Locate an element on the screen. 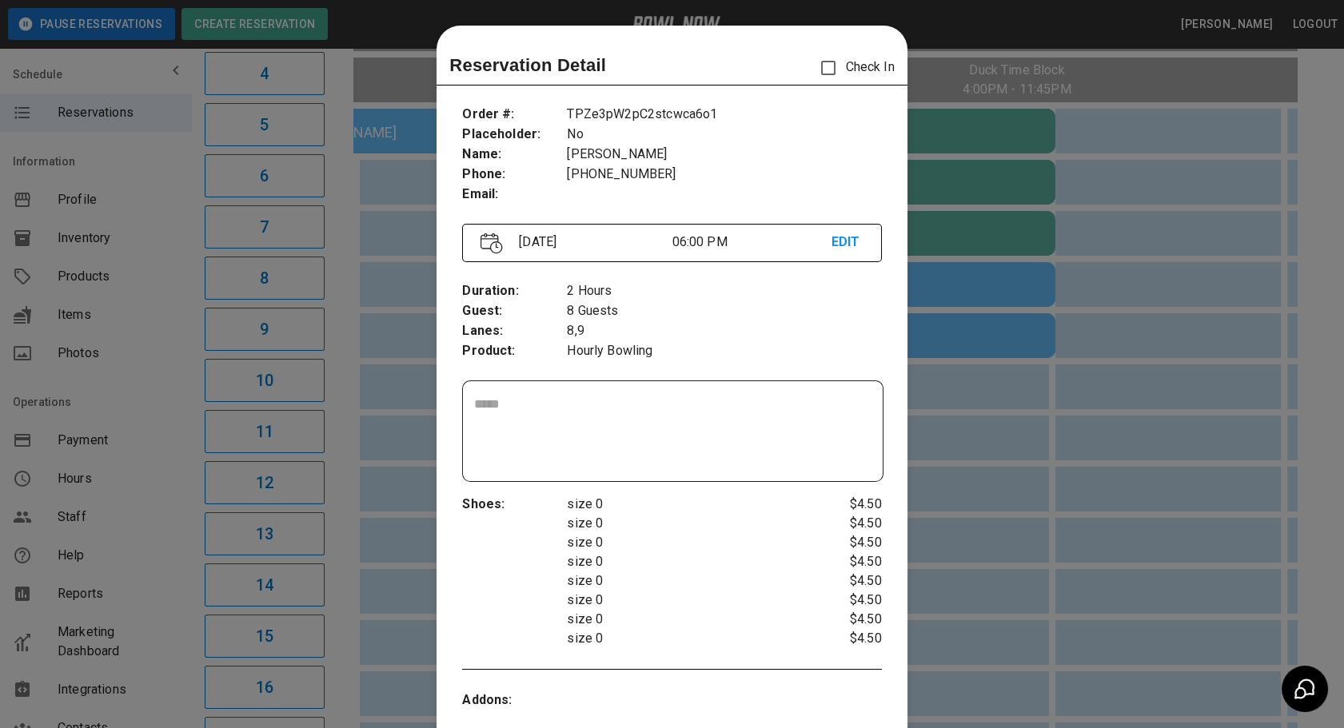 The width and height of the screenshot is (1344, 728). p: Check In is located at coordinates (852, 68).